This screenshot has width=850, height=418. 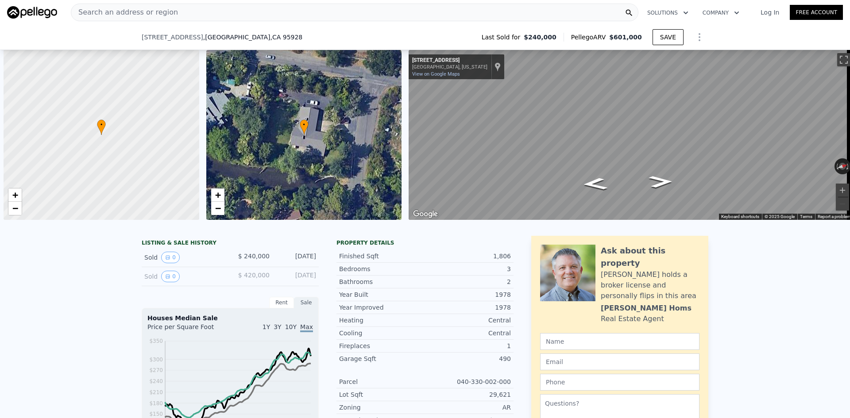 I want to click on tspan: $210, so click(x=156, y=393).